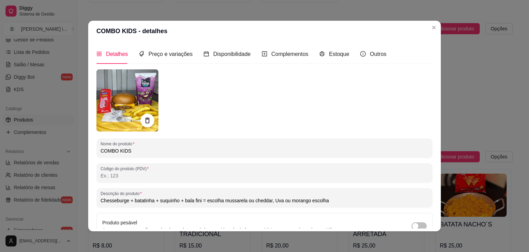  What do you see at coordinates (119, 143) in the screenshot?
I see `label: Nome do produto` at bounding box center [119, 143].